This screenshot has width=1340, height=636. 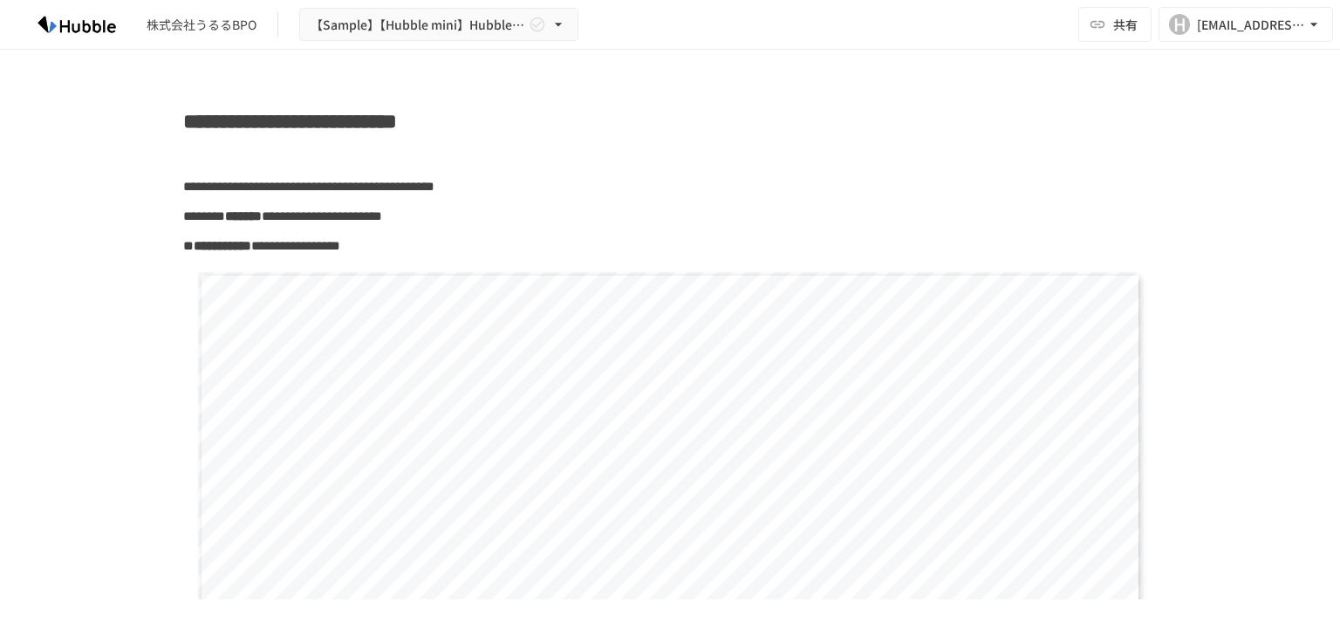 What do you see at coordinates (1180, 24) in the screenshot?
I see `div: H` at bounding box center [1180, 24].